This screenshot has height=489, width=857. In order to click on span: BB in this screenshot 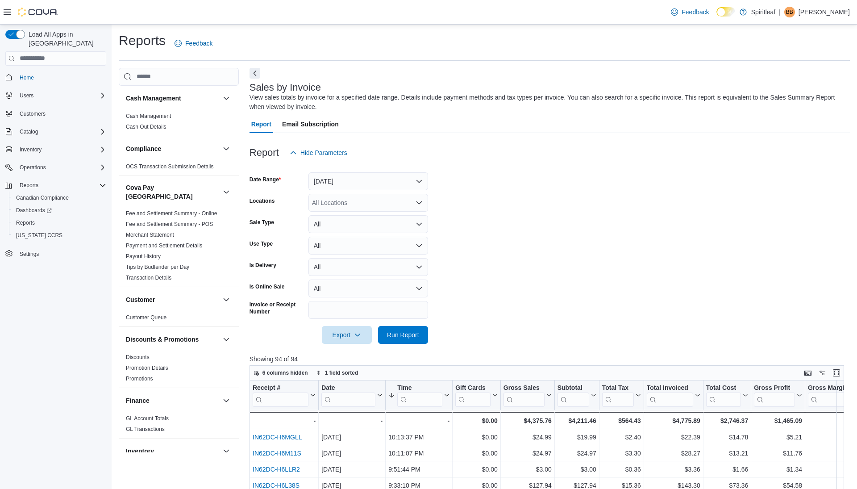, I will do `click(789, 12)`.